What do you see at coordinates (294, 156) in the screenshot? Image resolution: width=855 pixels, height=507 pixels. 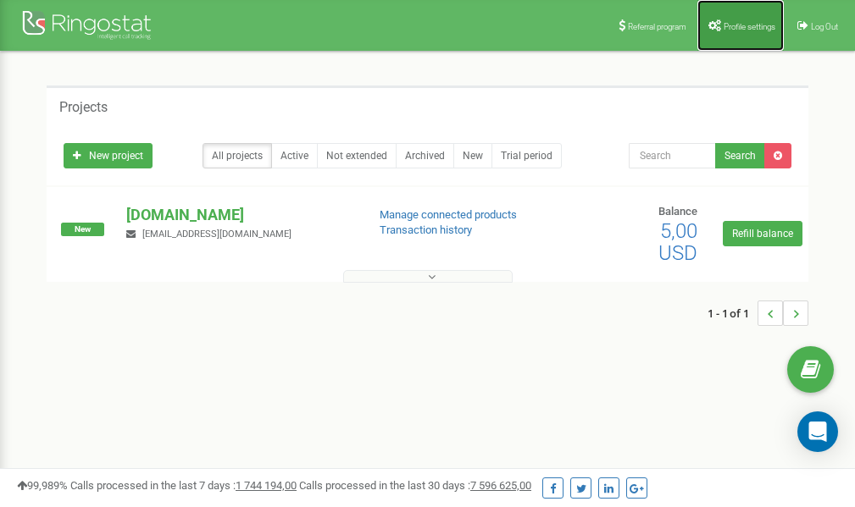 I see `a: Active` at bounding box center [294, 156].